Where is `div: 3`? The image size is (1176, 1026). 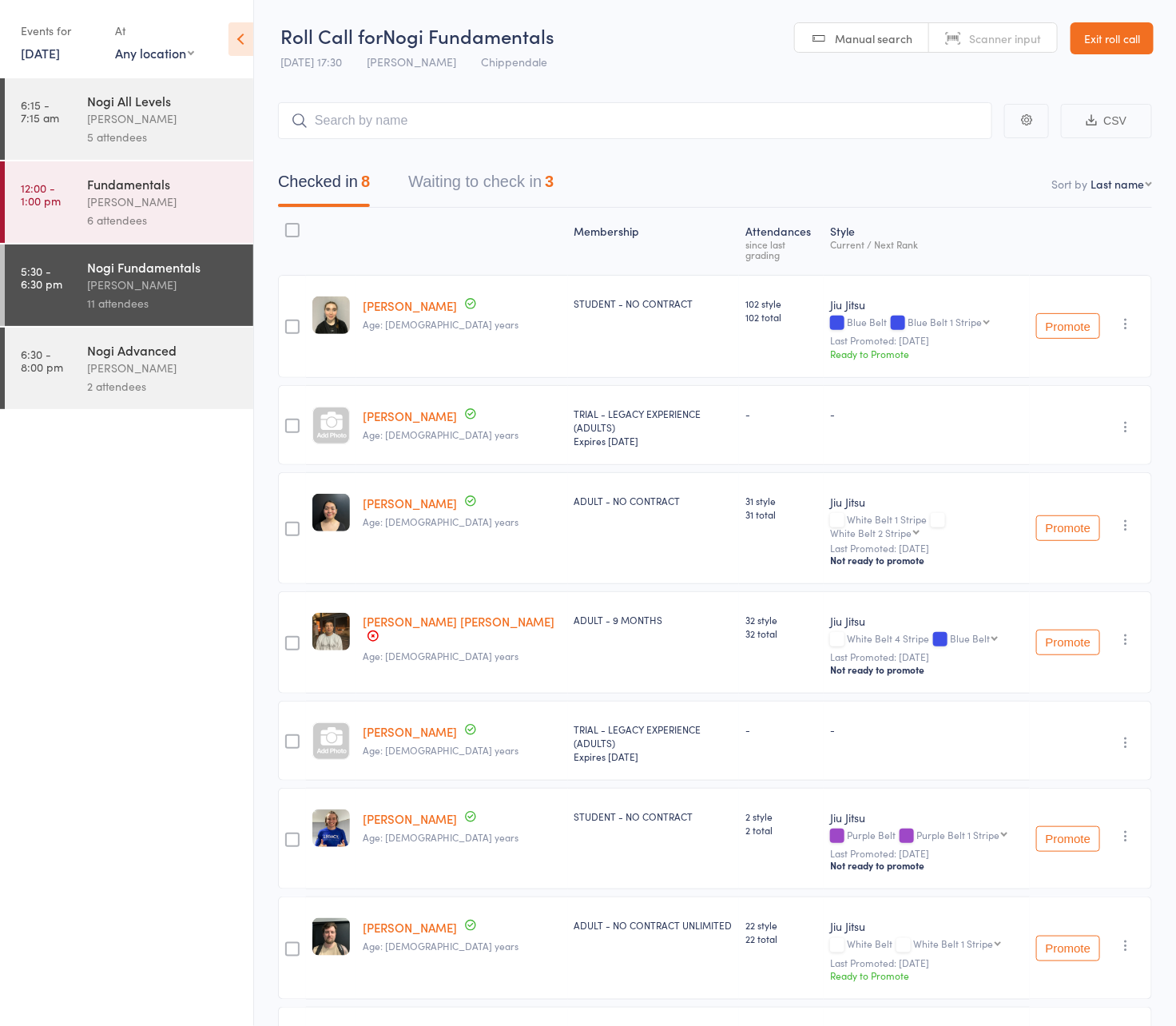 div: 3 is located at coordinates (548, 182).